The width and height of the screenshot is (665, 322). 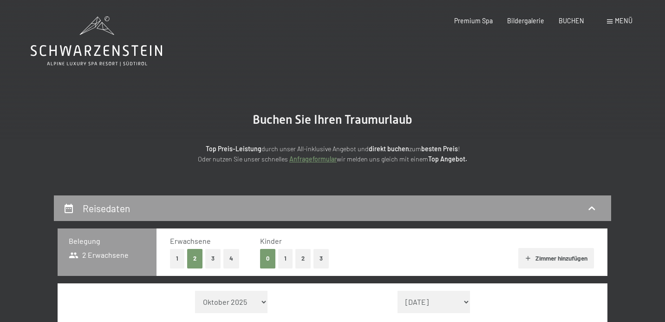 I want to click on strong: besten Preis, so click(x=440, y=148).